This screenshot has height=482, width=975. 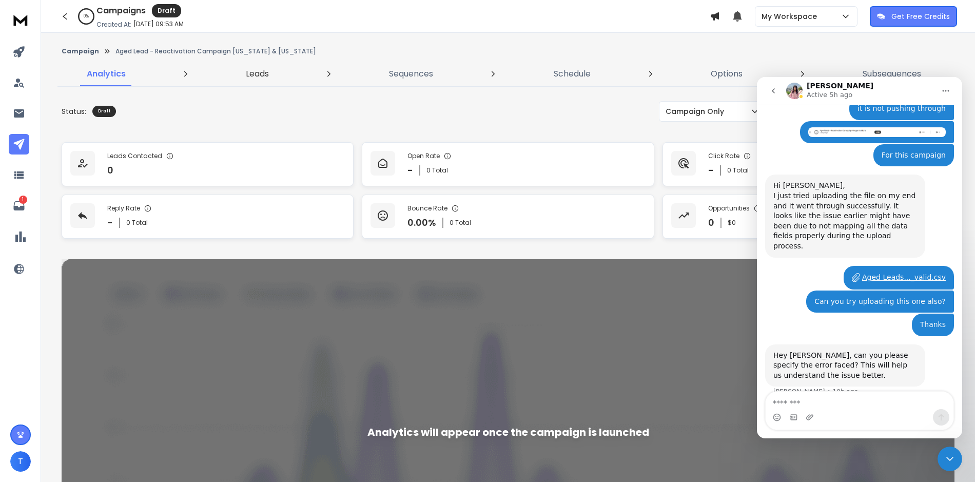 I want to click on p: My Workspace, so click(x=791, y=16).